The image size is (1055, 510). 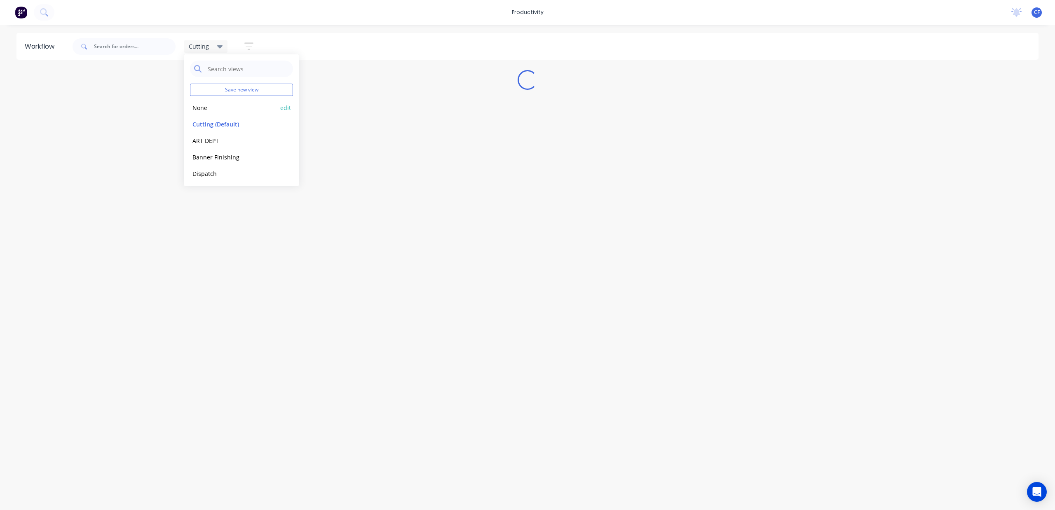 I want to click on button: Dispatch, so click(x=234, y=173).